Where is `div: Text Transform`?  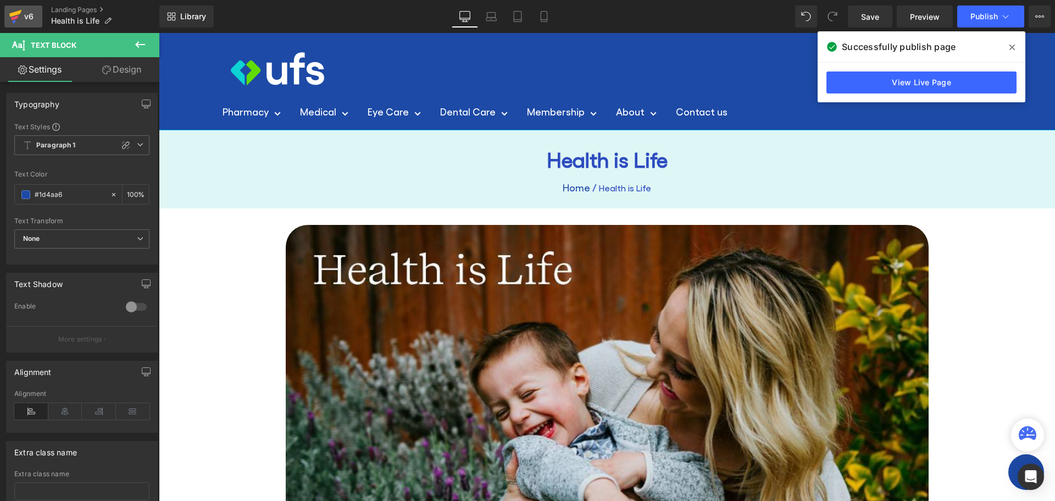 div: Text Transform is located at coordinates (82, 221).